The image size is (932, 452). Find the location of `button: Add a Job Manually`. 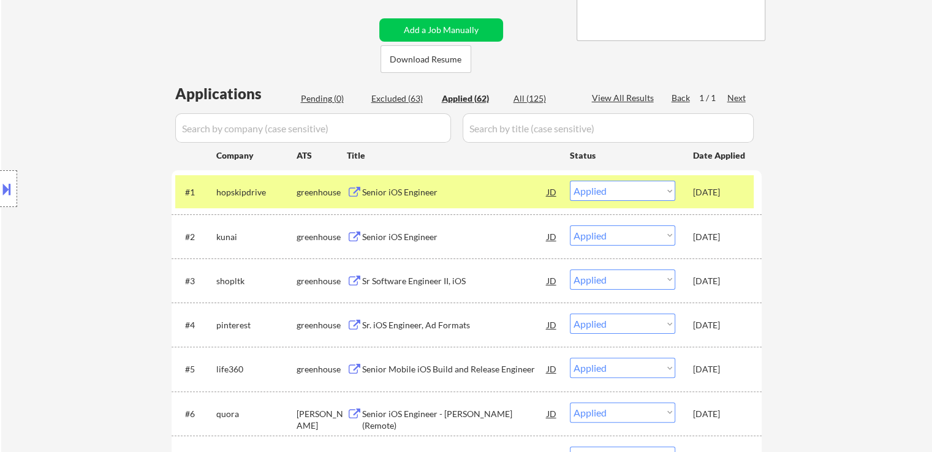

button: Add a Job Manually is located at coordinates (441, 30).